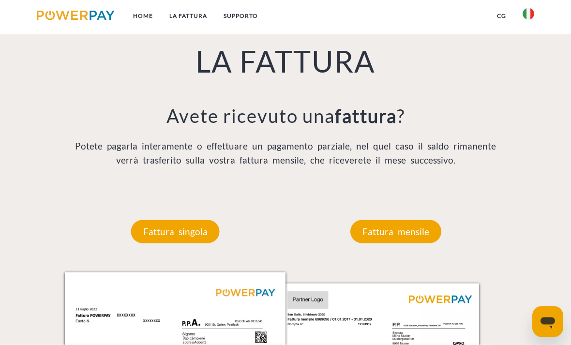 The width and height of the screenshot is (571, 345). What do you see at coordinates (241, 16) in the screenshot?
I see `a: Supporto` at bounding box center [241, 16].